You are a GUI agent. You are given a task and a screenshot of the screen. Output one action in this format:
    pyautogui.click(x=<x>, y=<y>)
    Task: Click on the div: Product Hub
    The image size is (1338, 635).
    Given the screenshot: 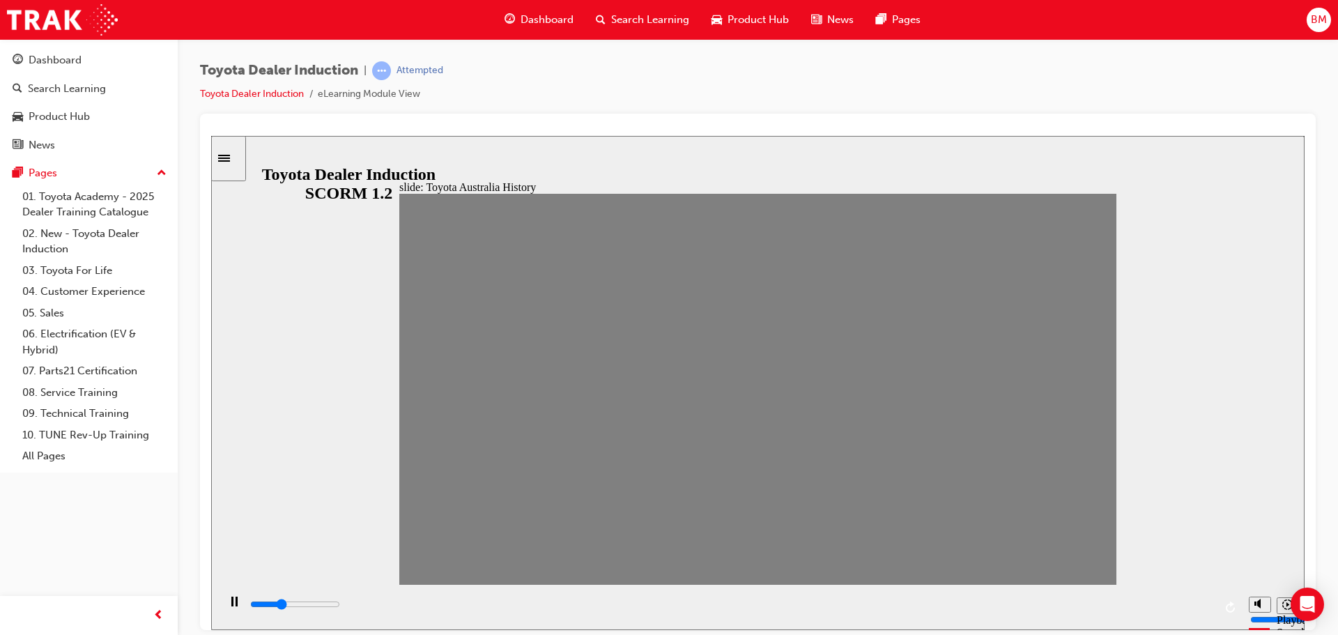 What is the action you would take?
    pyautogui.click(x=59, y=116)
    